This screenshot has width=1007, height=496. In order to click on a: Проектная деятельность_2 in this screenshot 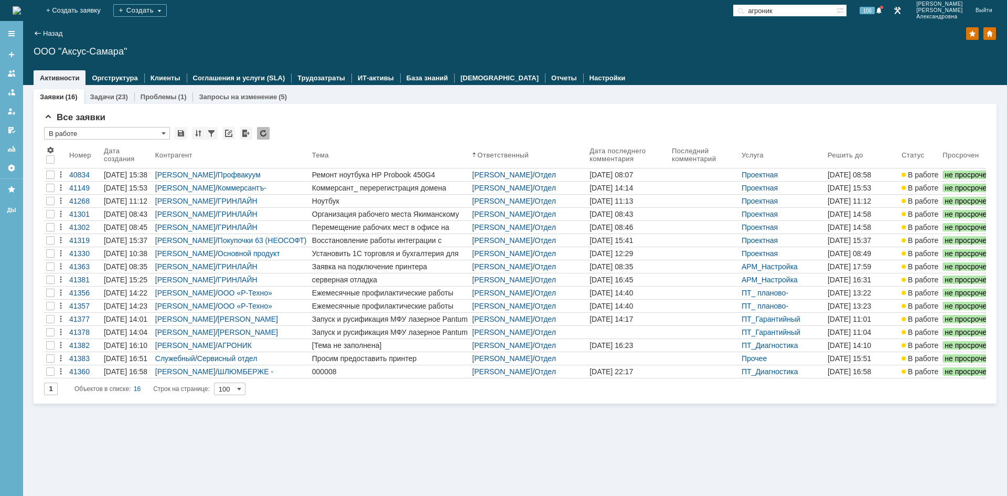, I will do `click(769, 205)`.